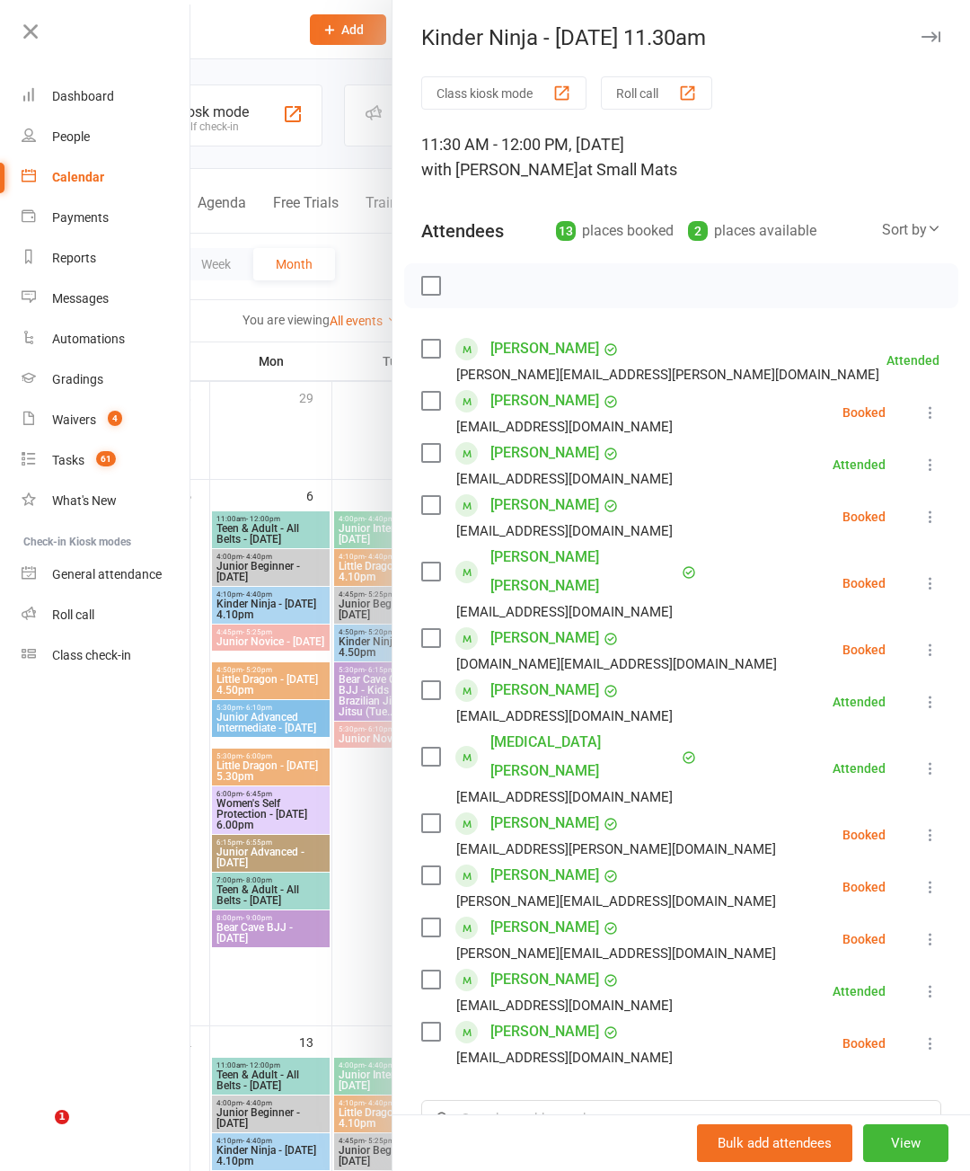  What do you see at coordinates (73, 614) in the screenshot?
I see `div: Roll call` at bounding box center [73, 614].